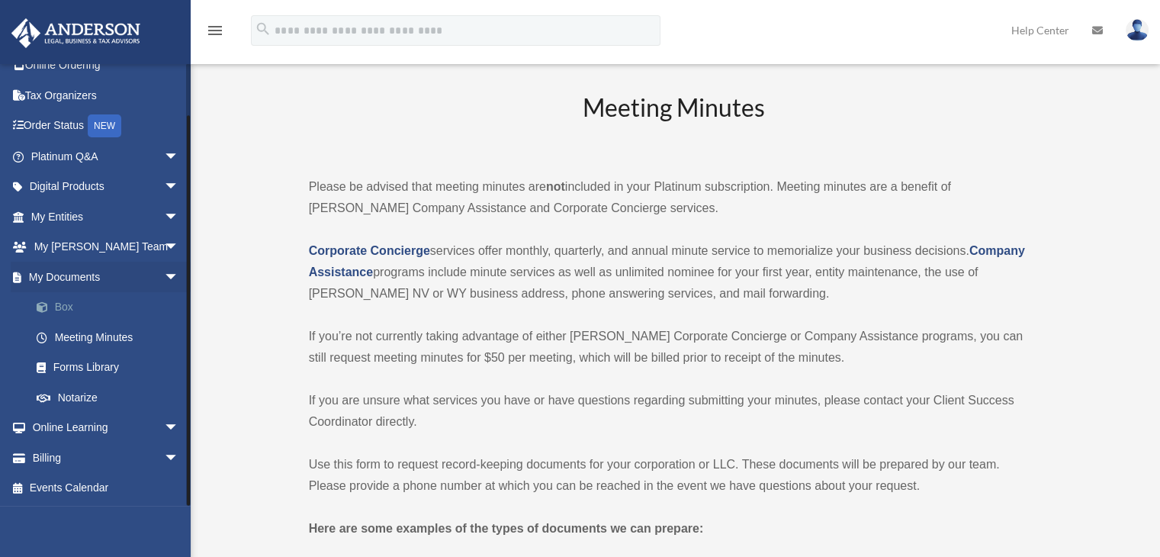 The height and width of the screenshot is (557, 1160). What do you see at coordinates (555, 186) in the screenshot?
I see `strong: not` at bounding box center [555, 186].